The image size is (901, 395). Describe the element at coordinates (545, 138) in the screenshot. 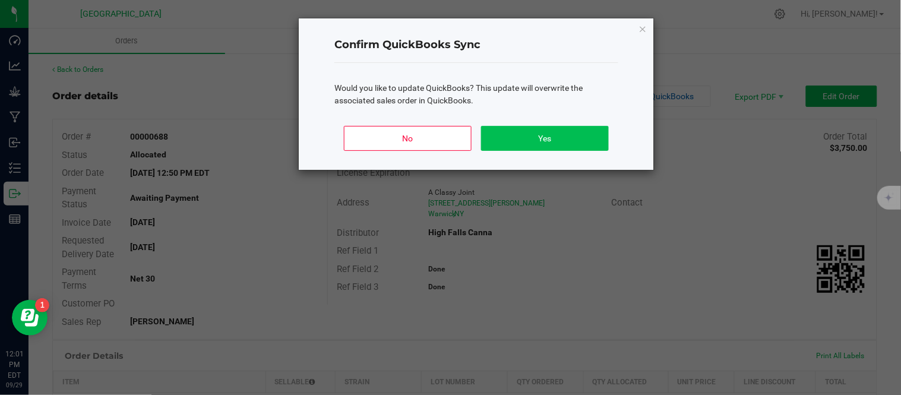

I see `button: Yes` at that location.